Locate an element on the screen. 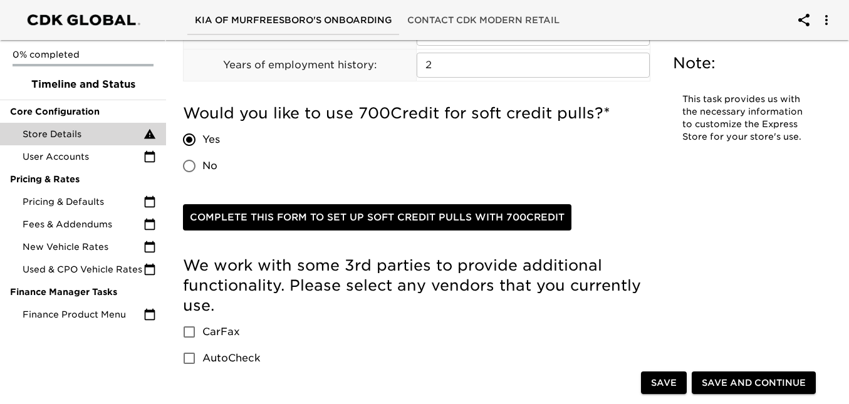  span: Finance Product Menu is located at coordinates (83, 315).